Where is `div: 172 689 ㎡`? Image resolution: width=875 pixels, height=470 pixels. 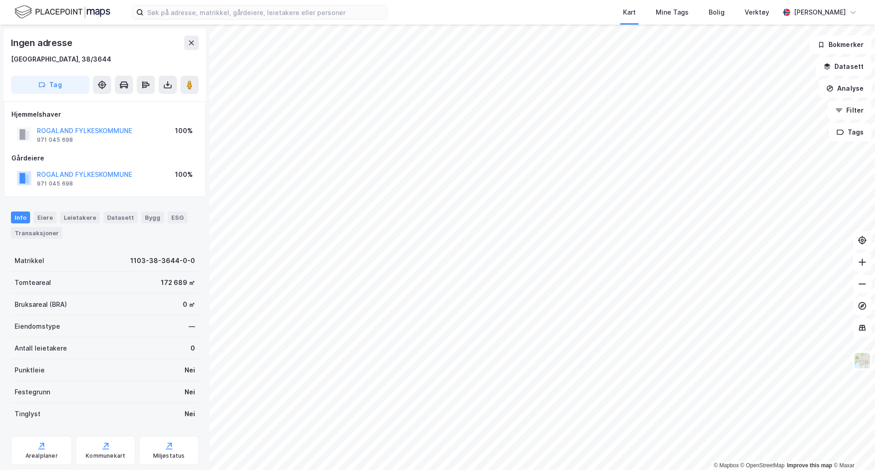
div: 172 689 ㎡ is located at coordinates (178, 283).